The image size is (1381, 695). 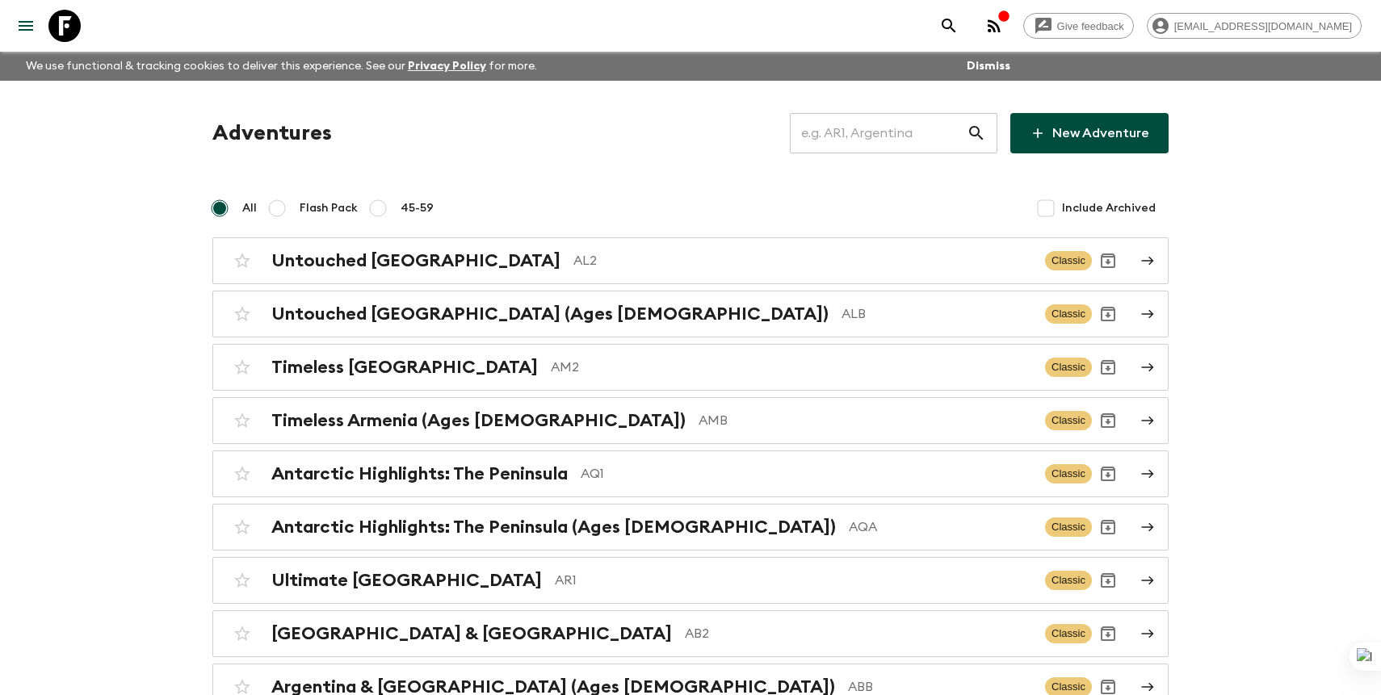 What do you see at coordinates (791, 367) in the screenshot?
I see `p: AM2` at bounding box center [791, 367].